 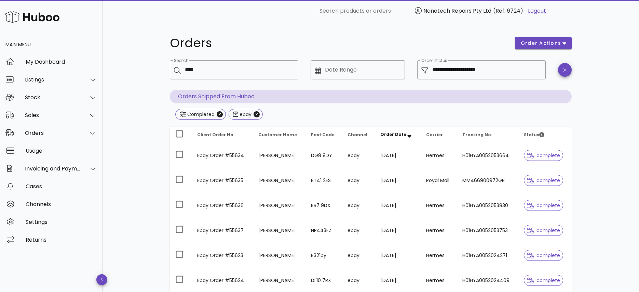 What do you see at coordinates (458, 11) in the screenshot?
I see `span: Nanotech Repairs Pty Ltd` at bounding box center [458, 11].